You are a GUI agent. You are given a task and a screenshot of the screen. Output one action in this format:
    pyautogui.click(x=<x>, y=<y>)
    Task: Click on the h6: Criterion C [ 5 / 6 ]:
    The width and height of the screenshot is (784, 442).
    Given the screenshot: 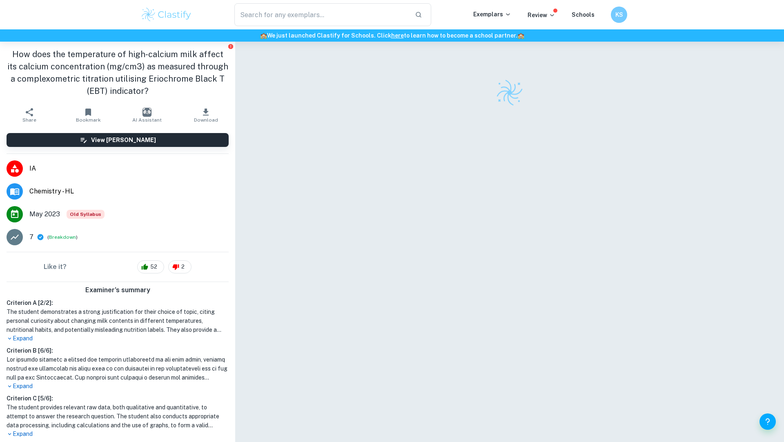 What is the action you would take?
    pyautogui.click(x=118, y=399)
    